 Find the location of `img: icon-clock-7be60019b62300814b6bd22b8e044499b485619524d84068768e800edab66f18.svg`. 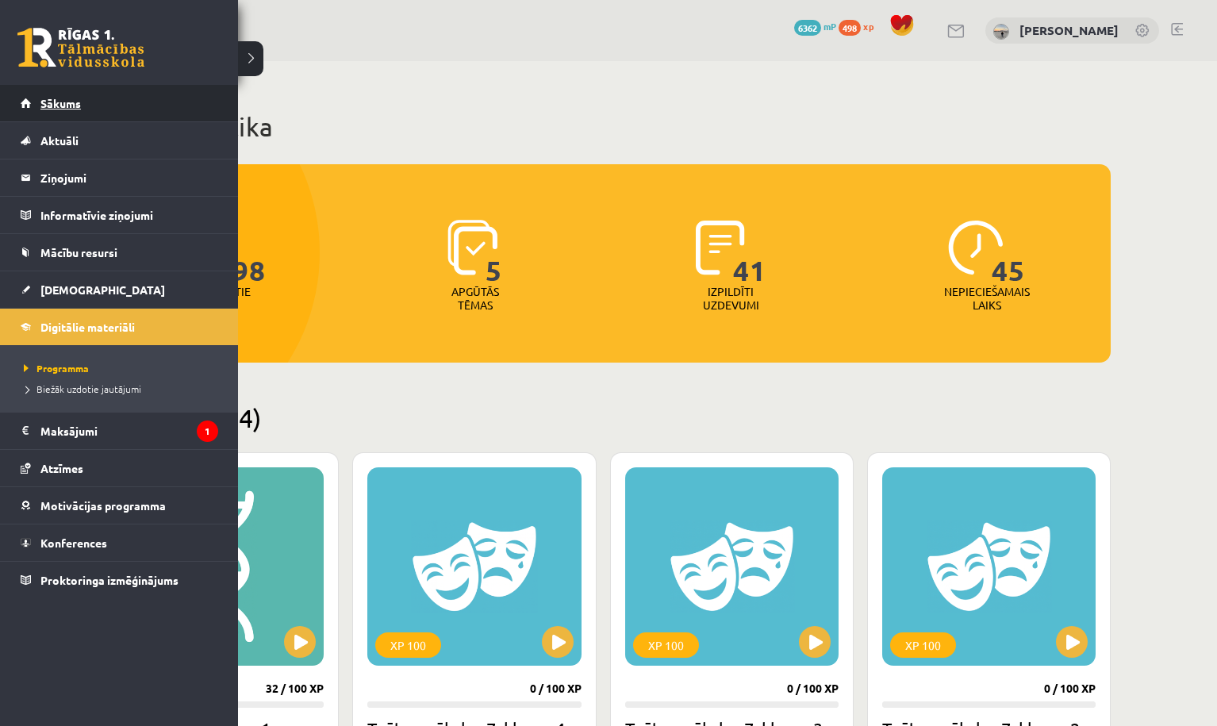

img: icon-clock-7be60019b62300814b6bd22b8e044499b485619524d84068768e800edab66f18.svg is located at coordinates (976, 248).